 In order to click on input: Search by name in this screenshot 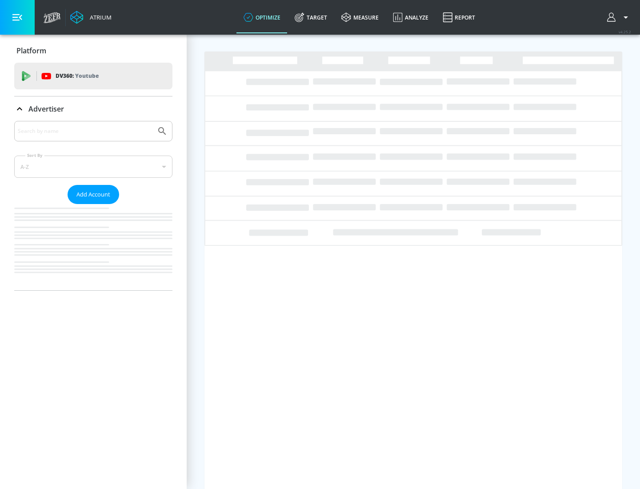, I will do `click(85, 131)`.